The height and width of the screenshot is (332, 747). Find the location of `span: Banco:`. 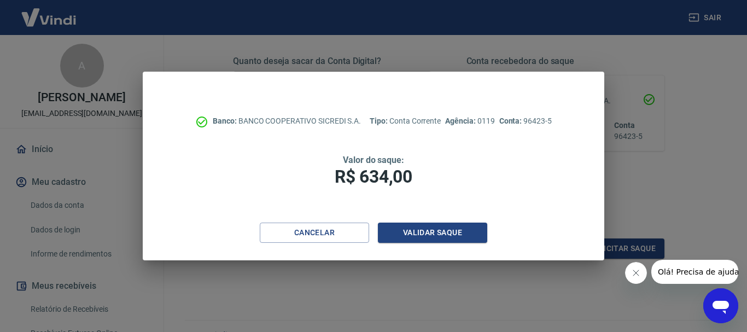

span: Banco: is located at coordinates (225, 121).